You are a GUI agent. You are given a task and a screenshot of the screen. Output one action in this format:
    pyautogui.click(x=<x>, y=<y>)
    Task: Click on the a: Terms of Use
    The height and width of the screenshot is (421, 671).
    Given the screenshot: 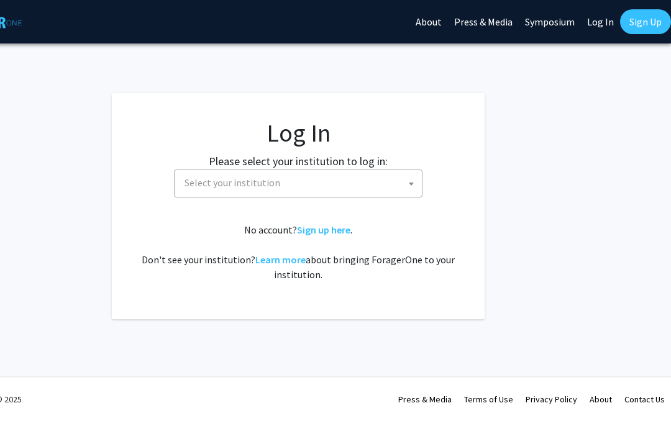 What is the action you would take?
    pyautogui.click(x=489, y=400)
    